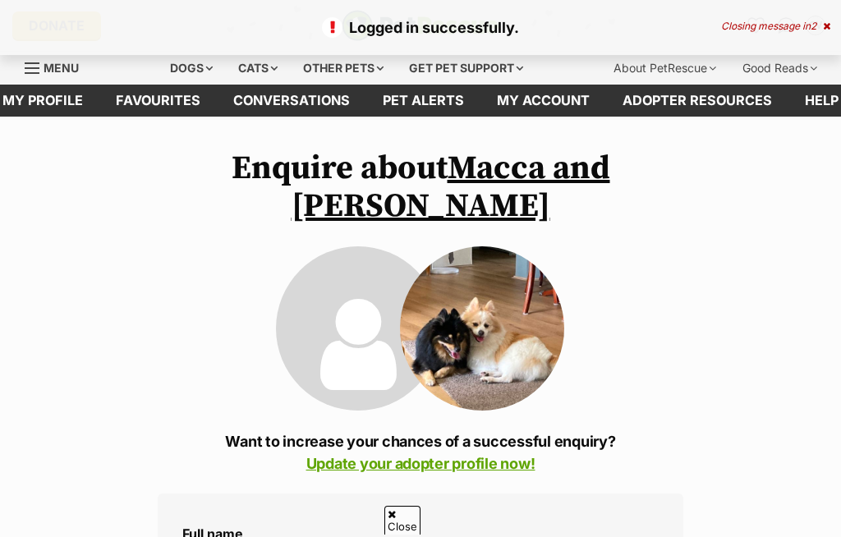 Image resolution: width=841 pixels, height=537 pixels. Describe the element at coordinates (420, 187) in the screenshot. I see `h1: Enquire about` at that location.